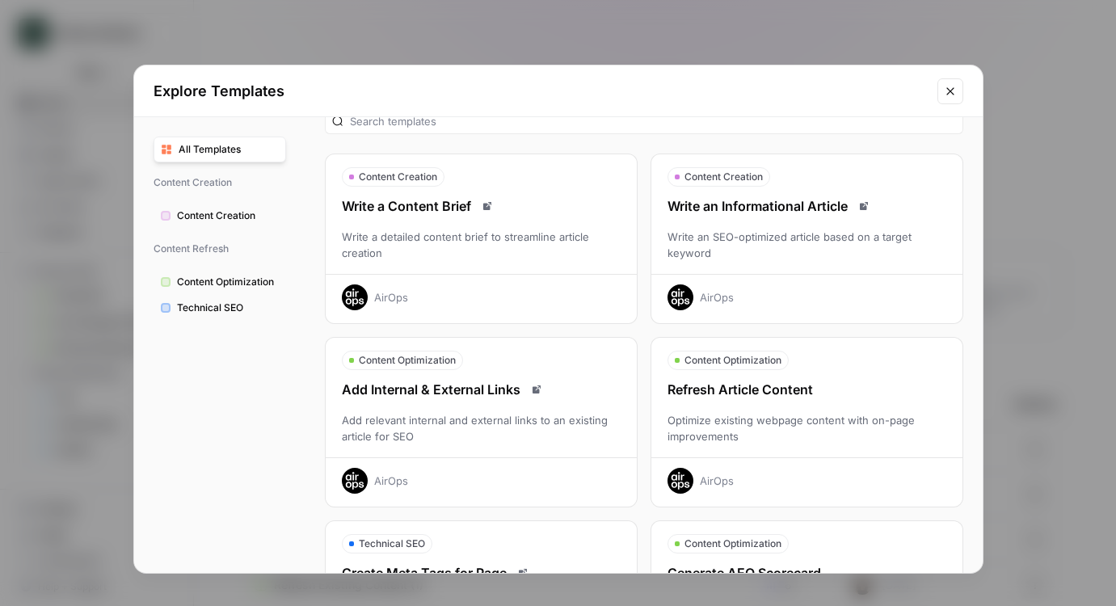 The width and height of the screenshot is (1116, 606). I want to click on button: Content Creation, so click(220, 216).